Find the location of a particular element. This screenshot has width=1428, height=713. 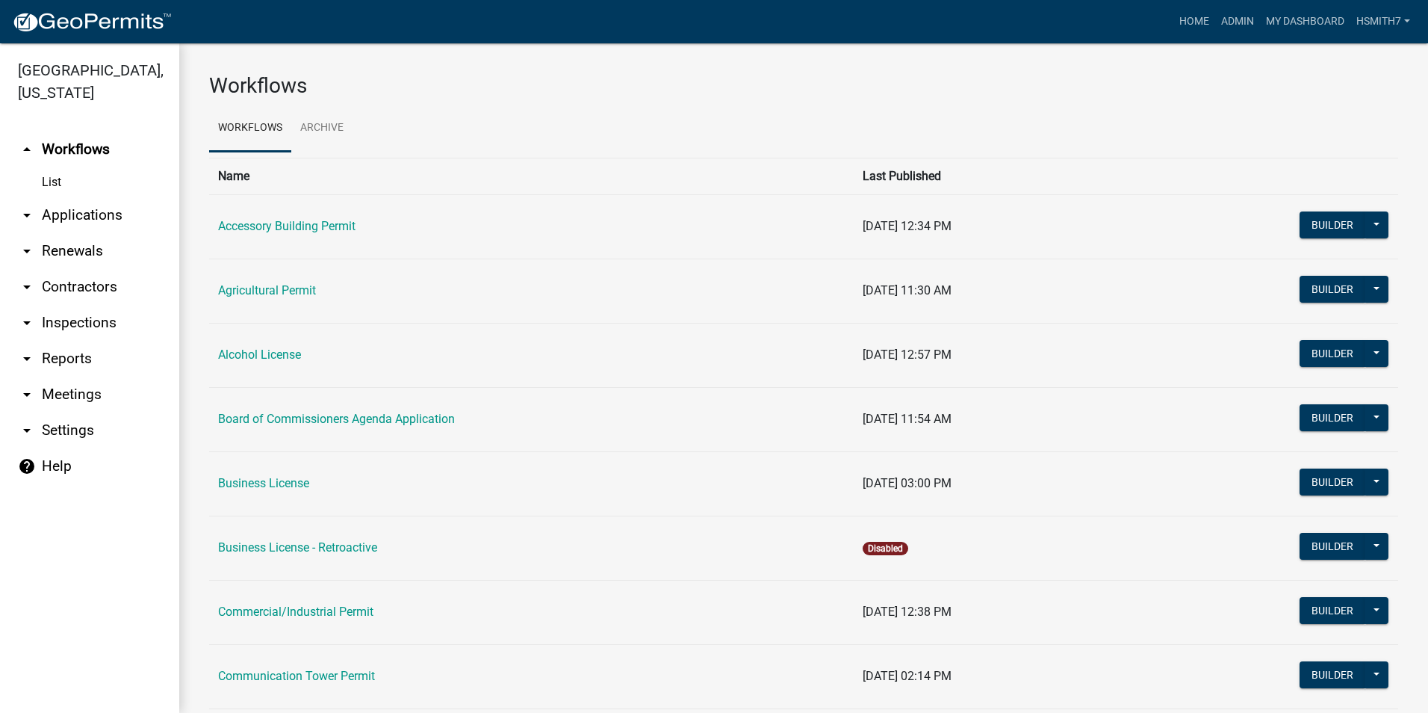

a: Home is located at coordinates (1195, 22).